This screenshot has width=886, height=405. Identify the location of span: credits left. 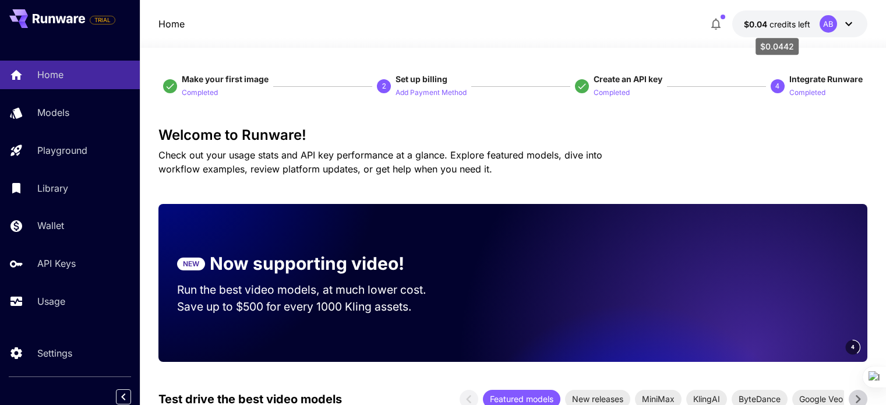
(790, 24).